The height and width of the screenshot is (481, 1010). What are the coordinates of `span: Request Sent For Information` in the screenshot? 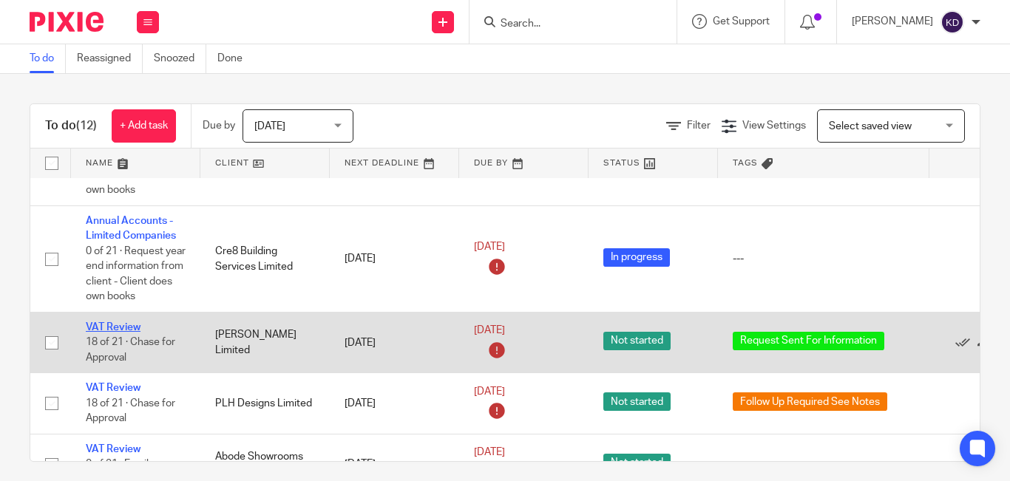 It's located at (808, 341).